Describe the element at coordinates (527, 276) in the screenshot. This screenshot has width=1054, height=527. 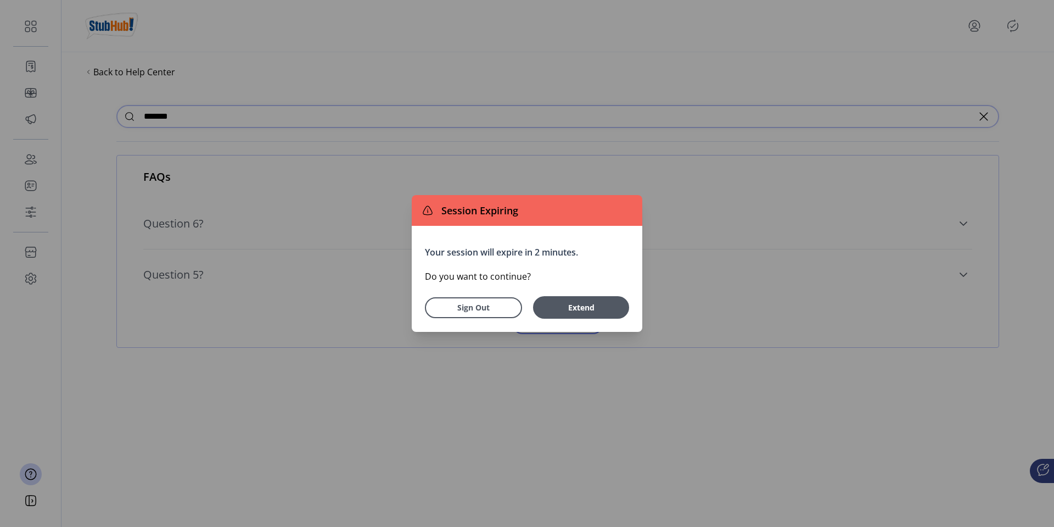
I see `p: Do you want to continue?` at that location.